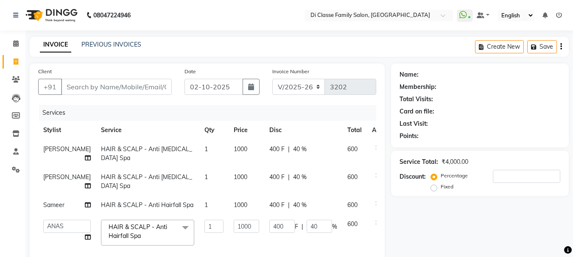 The image size is (573, 257). I want to click on div: ₹4,000.00, so click(455, 162).